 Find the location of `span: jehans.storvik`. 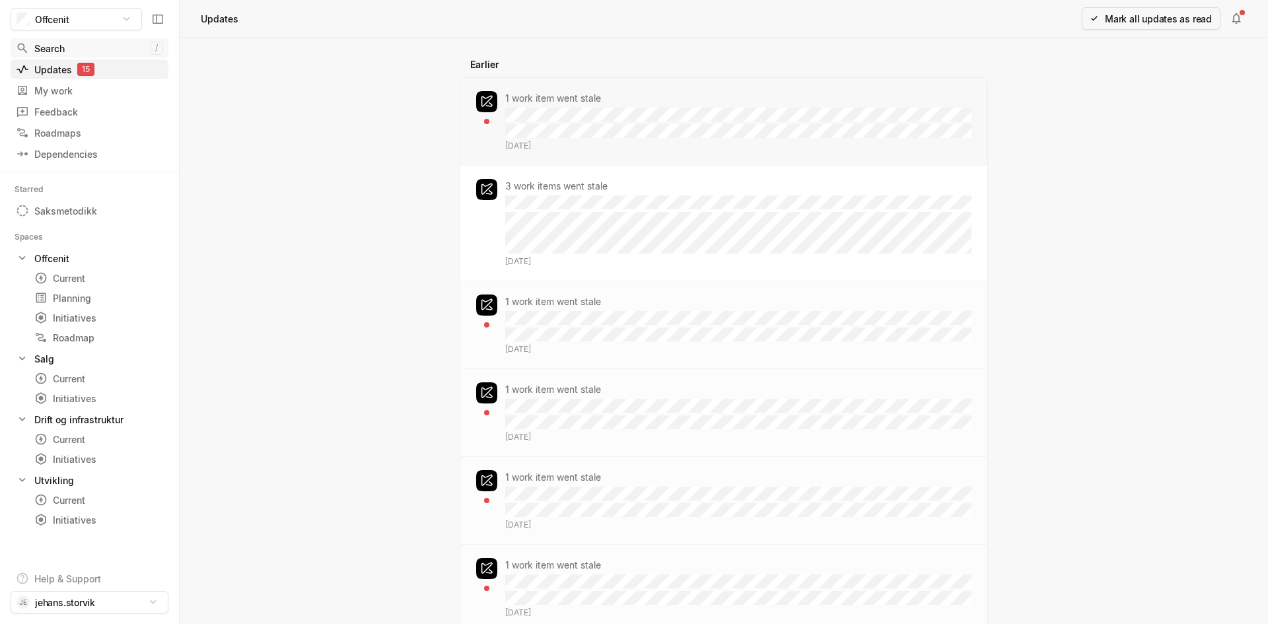

span: jehans.storvik is located at coordinates (65, 602).